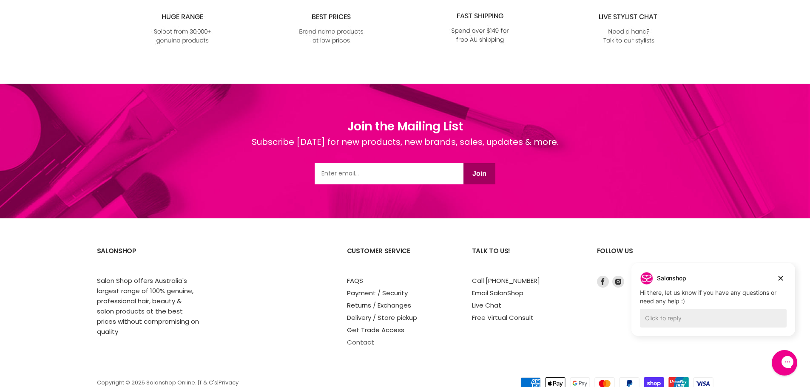 The height and width of the screenshot is (387, 810). I want to click on a: Privacy, so click(228, 383).